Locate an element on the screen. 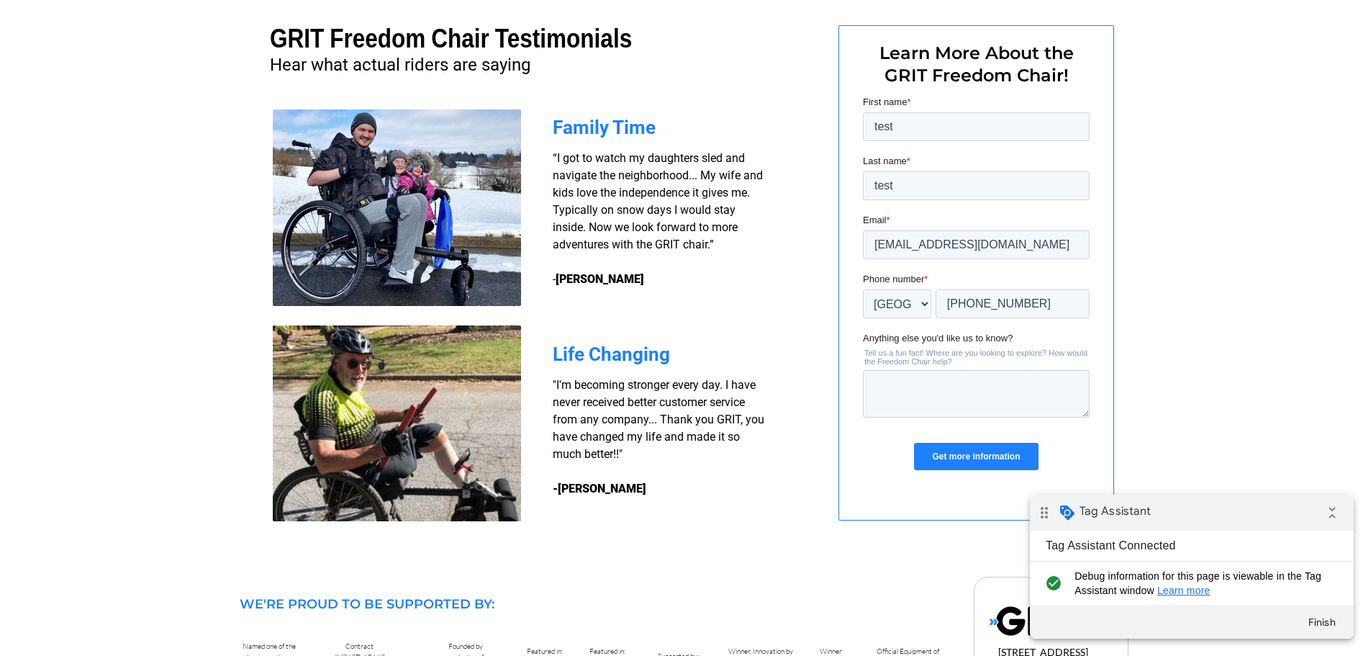 This screenshot has height=656, width=1371. span: “I got to watch my daughters sled and navigate the neighborhood... My wife and kids love the inde... is located at coordinates (658, 218).